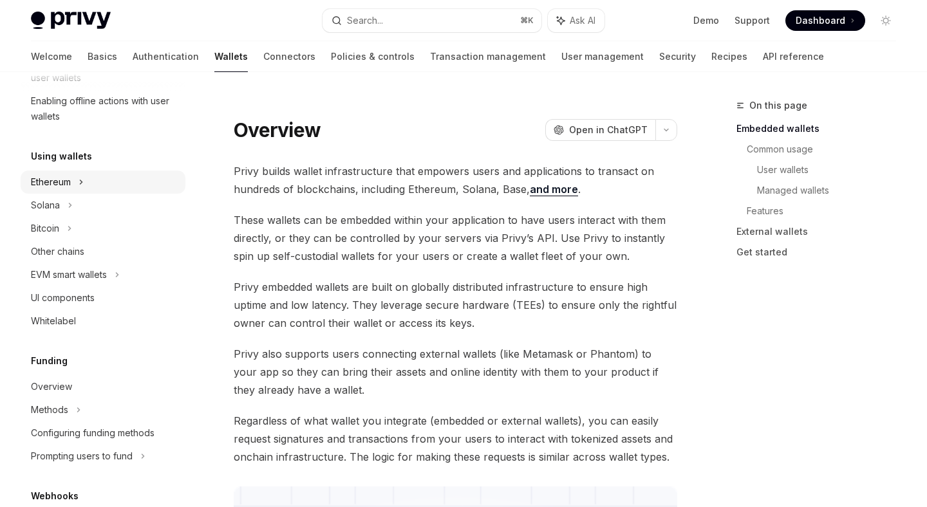 This screenshot has width=927, height=507. I want to click on h5: Webhooks, so click(55, 496).